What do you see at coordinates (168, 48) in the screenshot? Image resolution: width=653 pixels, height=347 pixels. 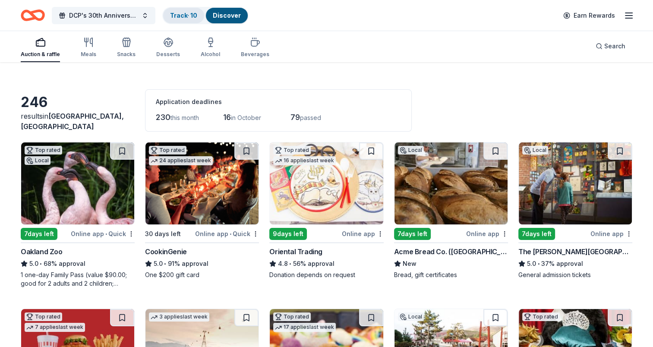 I see `button: Desserts` at bounding box center [168, 48].